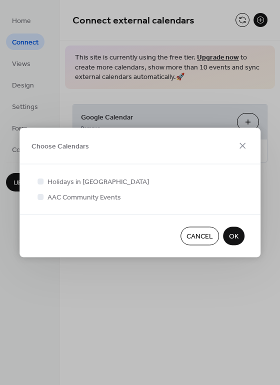 This screenshot has width=280, height=385. Describe the element at coordinates (234, 236) in the screenshot. I see `button: OK` at that location.